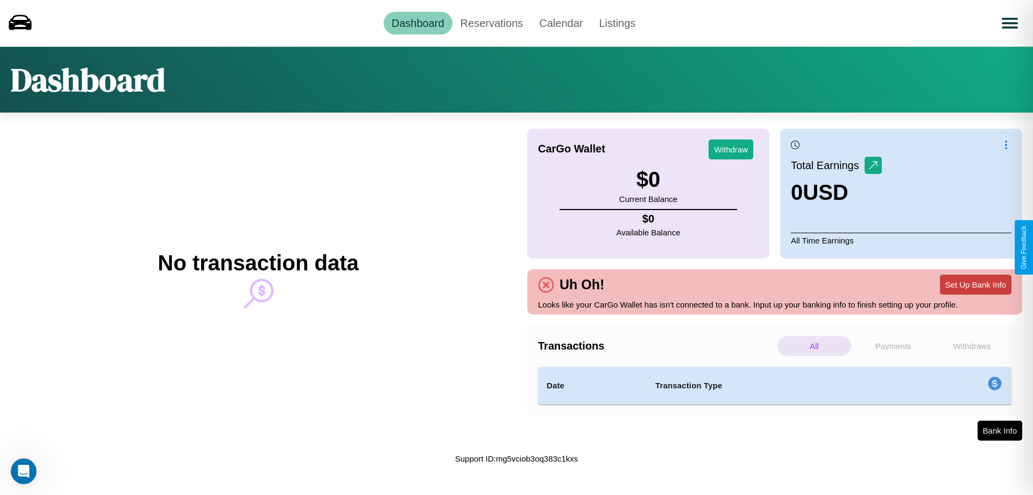 Image resolution: width=1033 pixels, height=495 pixels. What do you see at coordinates (649, 179) in the screenshot?
I see `h3: $ 0` at bounding box center [649, 179].